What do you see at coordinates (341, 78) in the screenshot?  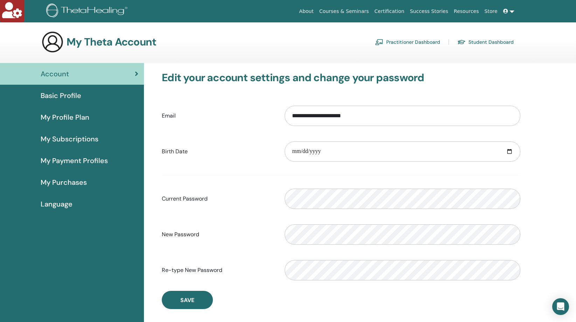 I see `h3: Edit your account settings and change your password` at bounding box center [341, 78].